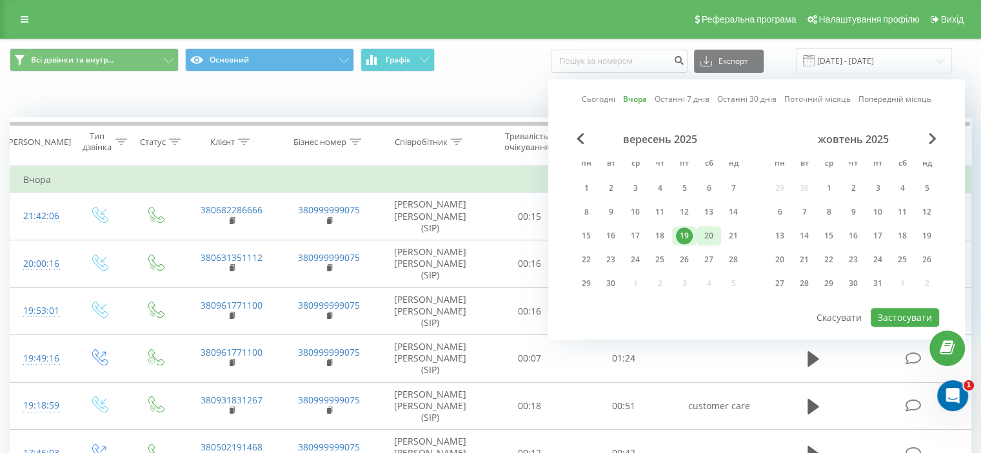 Image resolution: width=981 pixels, height=453 pixels. I want to click on span: Реферальна програма, so click(749, 19).